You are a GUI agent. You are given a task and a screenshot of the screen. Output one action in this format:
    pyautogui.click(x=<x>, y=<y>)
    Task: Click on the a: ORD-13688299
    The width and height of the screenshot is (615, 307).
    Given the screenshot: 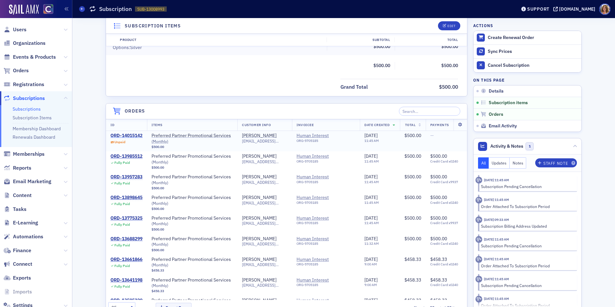 What is the action you would take?
    pyautogui.click(x=126, y=239)
    